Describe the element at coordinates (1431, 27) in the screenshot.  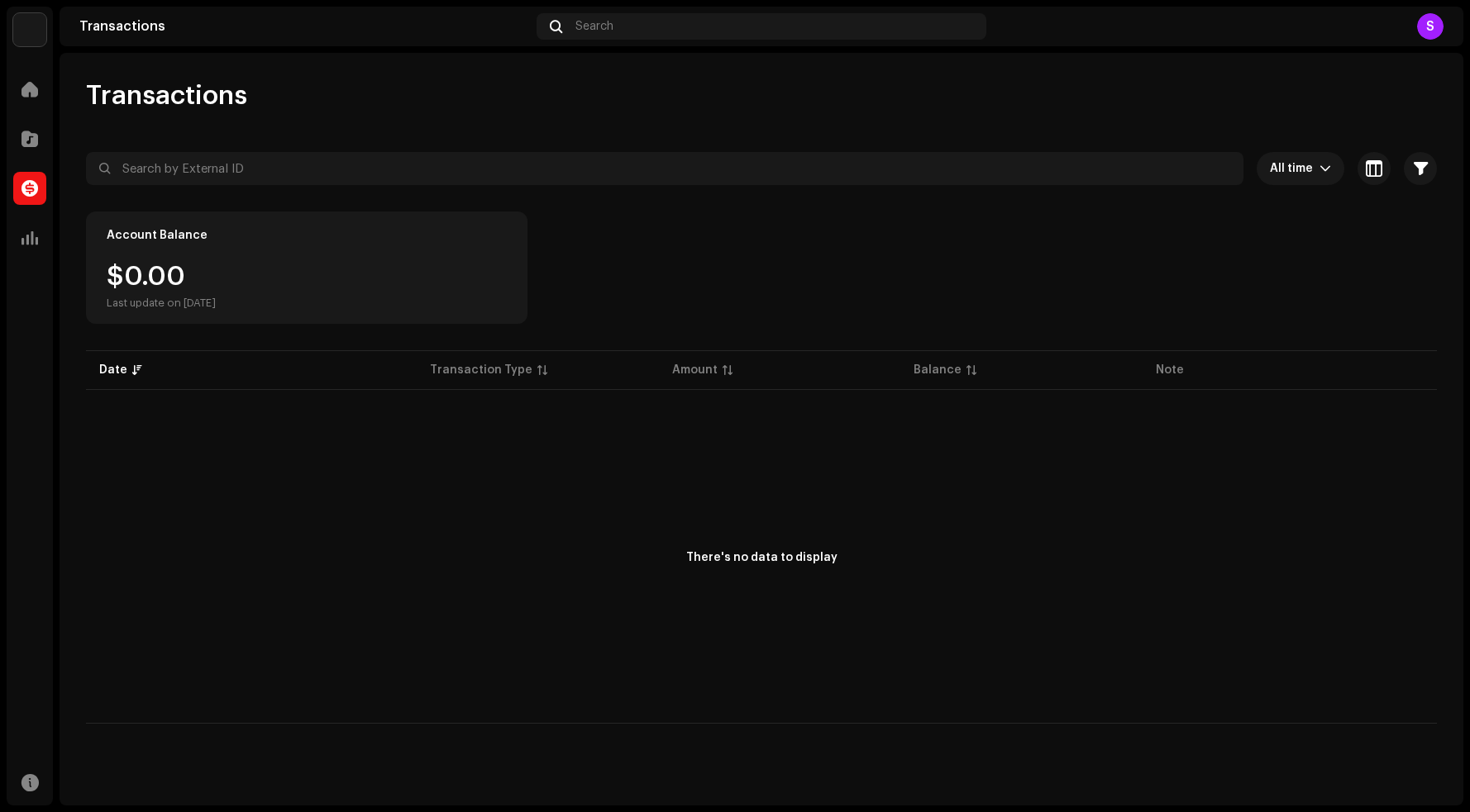
I see `div: S` at that location.